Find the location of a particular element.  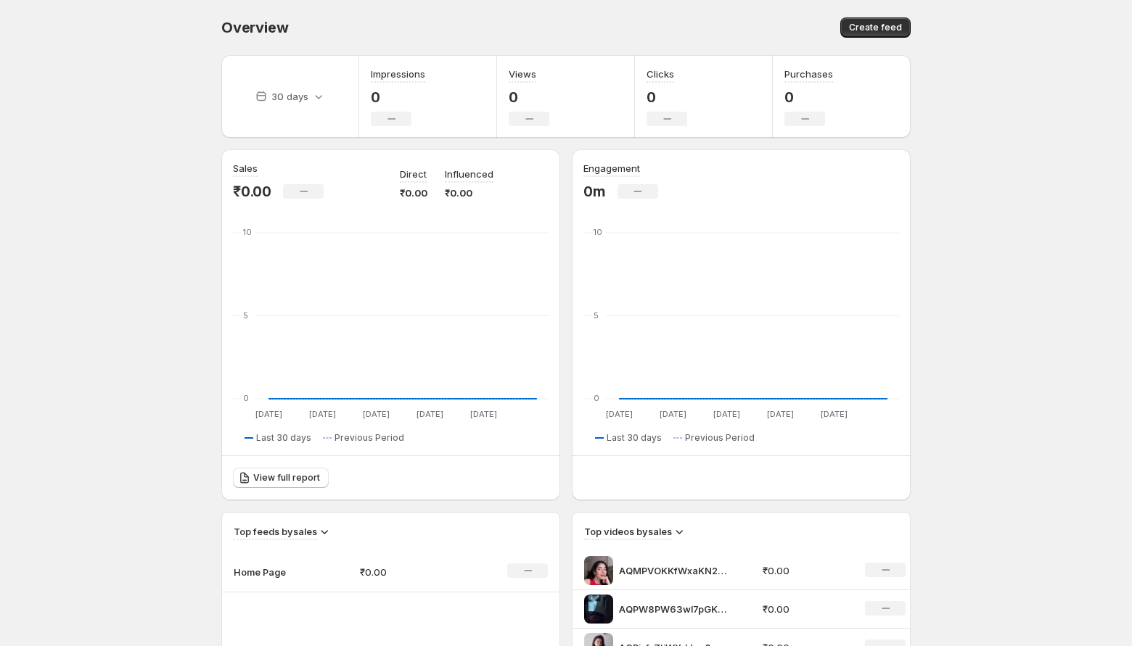

p: AQMPVOKKfWxaKN2kbMpq2shUpaM-MxGPykq-dY15slF1kFuWNYQcpkPXrWV-39hVwudTXMNxAXJ4m7msj5F5l6OBnWQZdFyj6... is located at coordinates (673, 571).